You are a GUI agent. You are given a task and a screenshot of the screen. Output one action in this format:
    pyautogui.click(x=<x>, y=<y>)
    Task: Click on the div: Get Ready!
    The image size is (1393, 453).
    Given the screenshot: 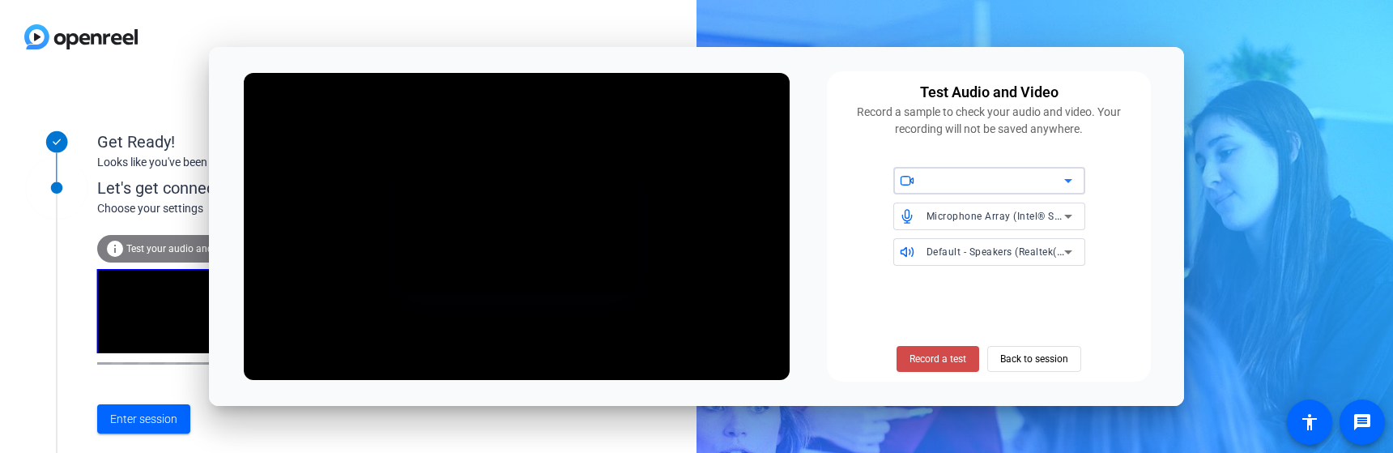 What is the action you would take?
    pyautogui.click(x=259, y=142)
    